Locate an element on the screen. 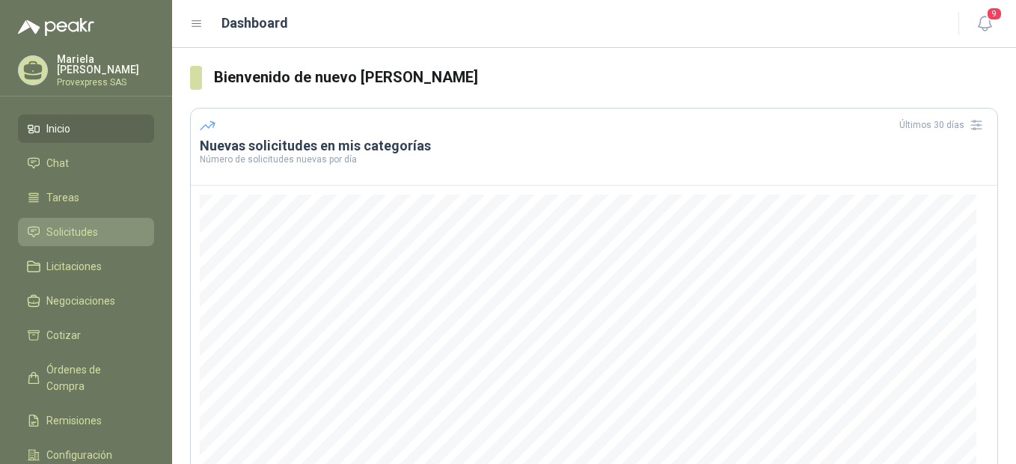  a: Tareas is located at coordinates (86, 197).